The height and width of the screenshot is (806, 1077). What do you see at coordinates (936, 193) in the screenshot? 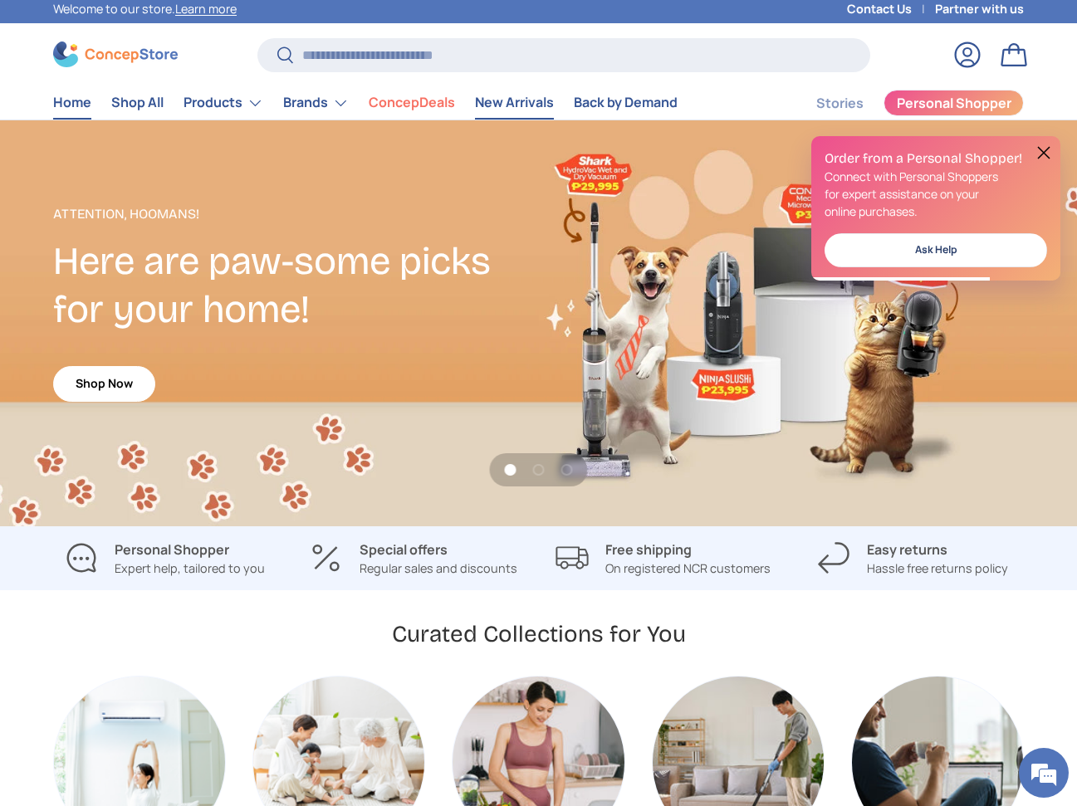
I see `p: Connect with Personal Shoppers for expert assistance on your online purchases.` at bounding box center [936, 193].